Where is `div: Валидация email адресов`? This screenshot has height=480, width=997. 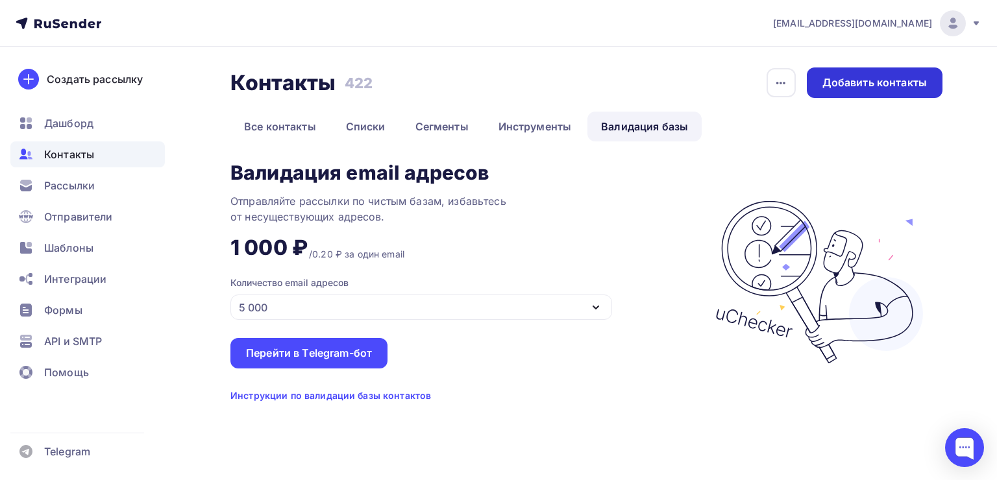 div: Валидация email адресов is located at coordinates (360, 173).